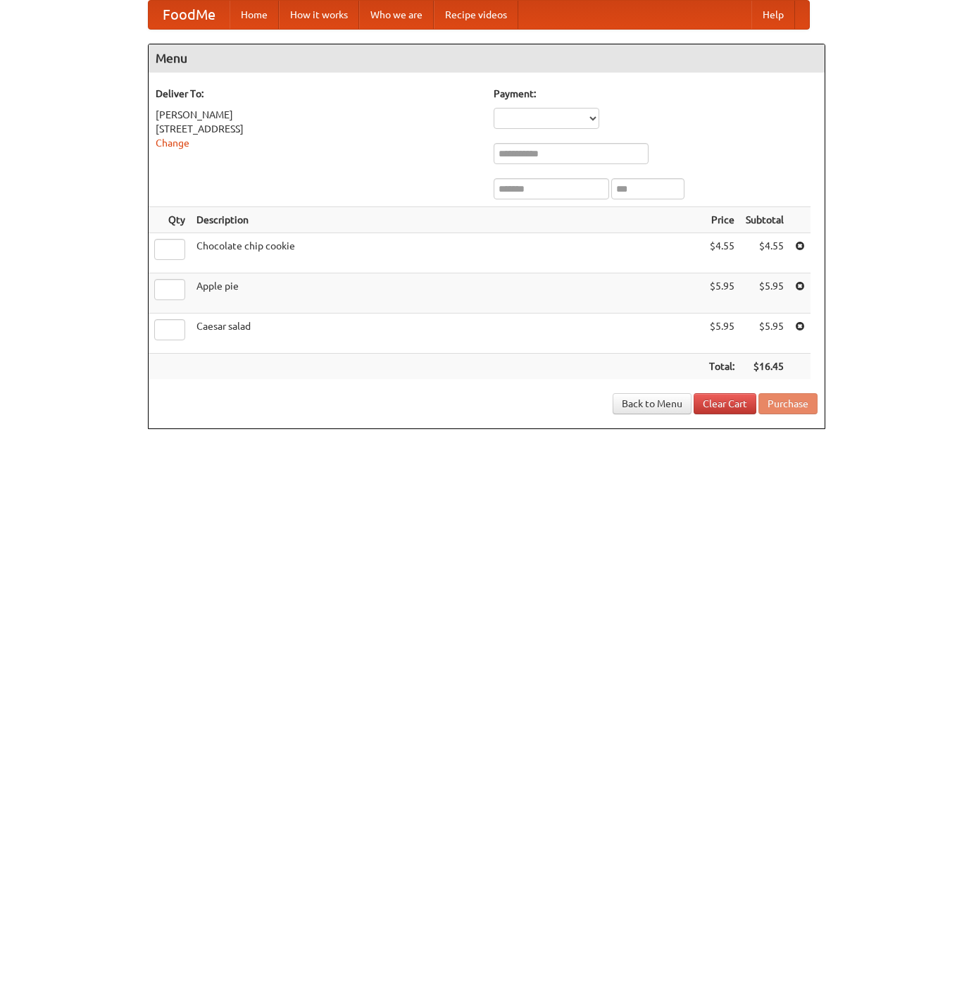 This screenshot has height=997, width=957. I want to click on a: How it works, so click(319, 15).